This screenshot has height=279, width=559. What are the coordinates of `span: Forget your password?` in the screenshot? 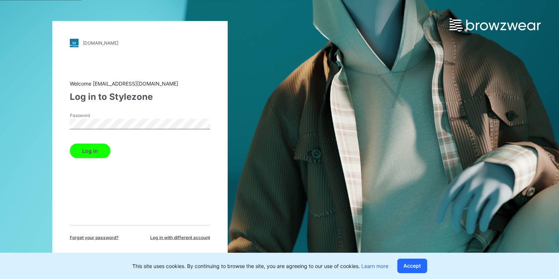 It's located at (94, 237).